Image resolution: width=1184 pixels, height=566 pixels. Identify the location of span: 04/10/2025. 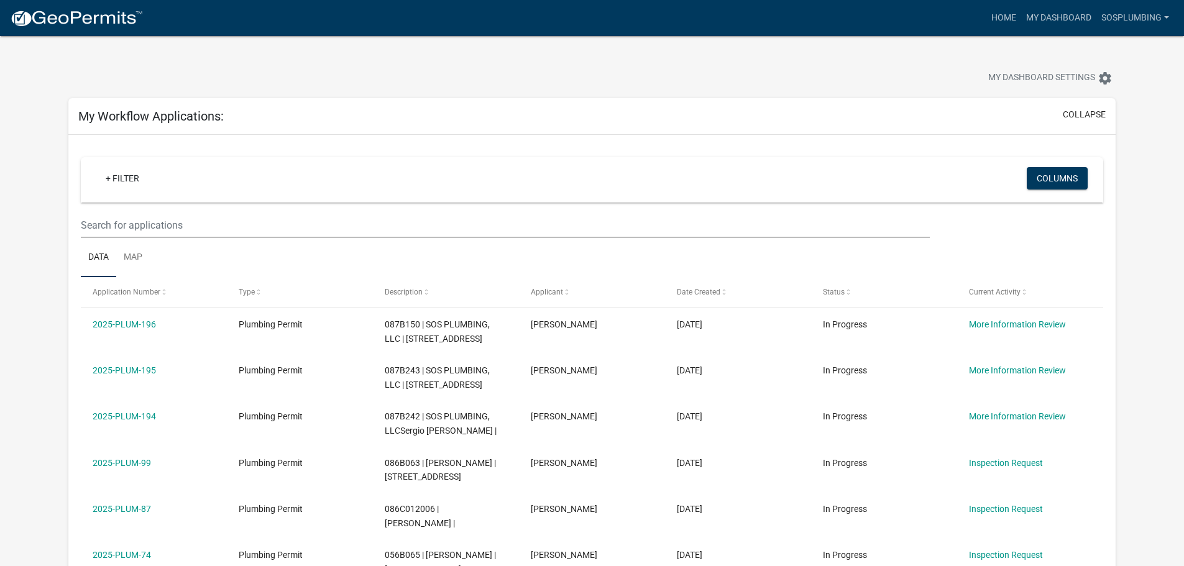
(689, 555).